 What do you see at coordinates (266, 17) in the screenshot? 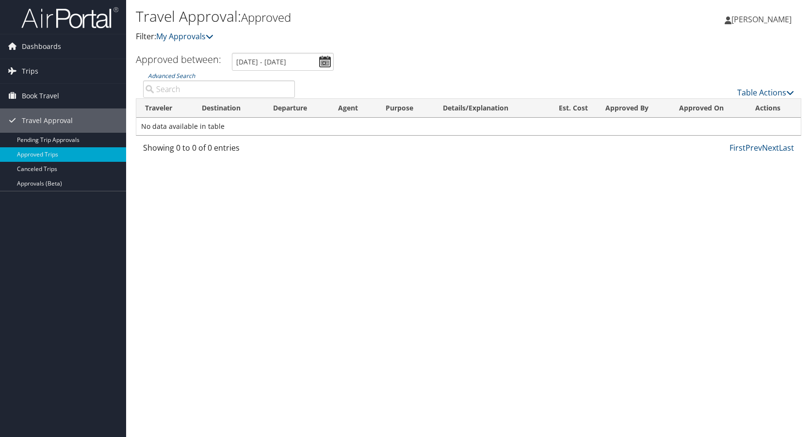
I see `small: Approved` at bounding box center [266, 17].